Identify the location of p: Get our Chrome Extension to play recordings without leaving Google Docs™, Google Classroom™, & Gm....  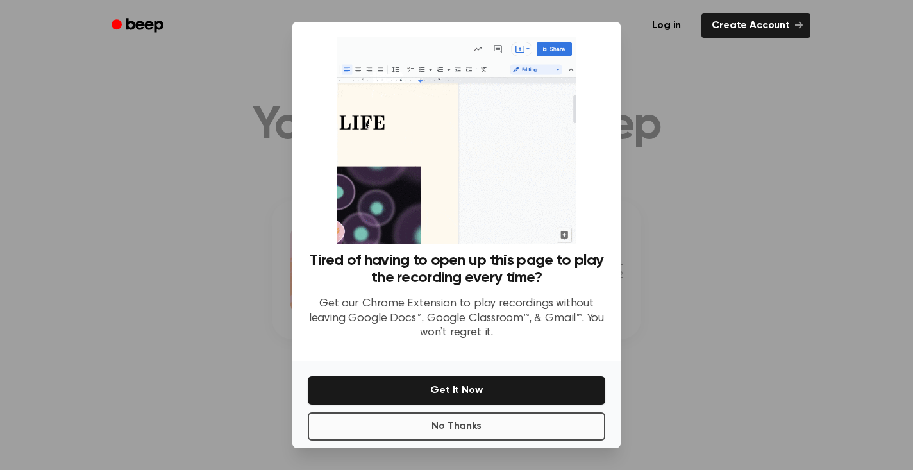
(457, 319).